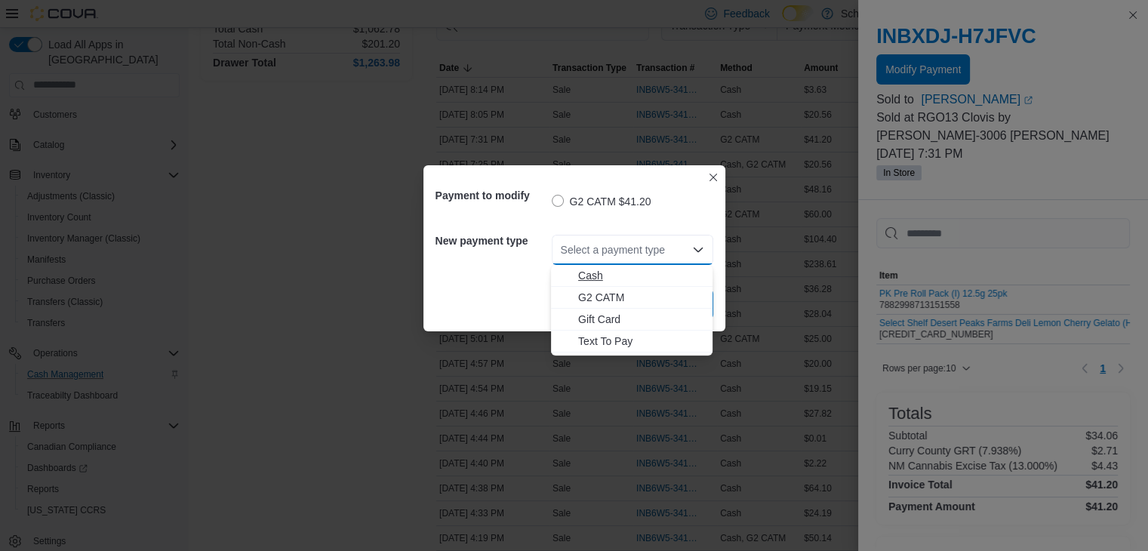  Describe the element at coordinates (631, 319) in the screenshot. I see `button: Gift Card` at that location.